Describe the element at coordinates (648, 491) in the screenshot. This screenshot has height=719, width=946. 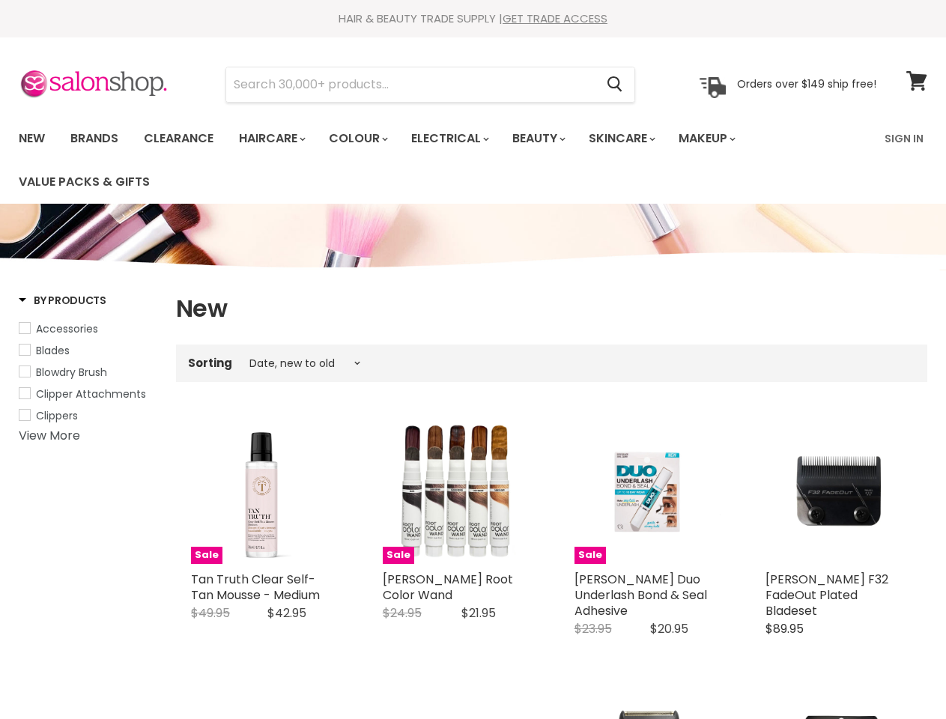
I see `img: Ardell Duo Underlash Bond & Seal Adhesive` at that location.